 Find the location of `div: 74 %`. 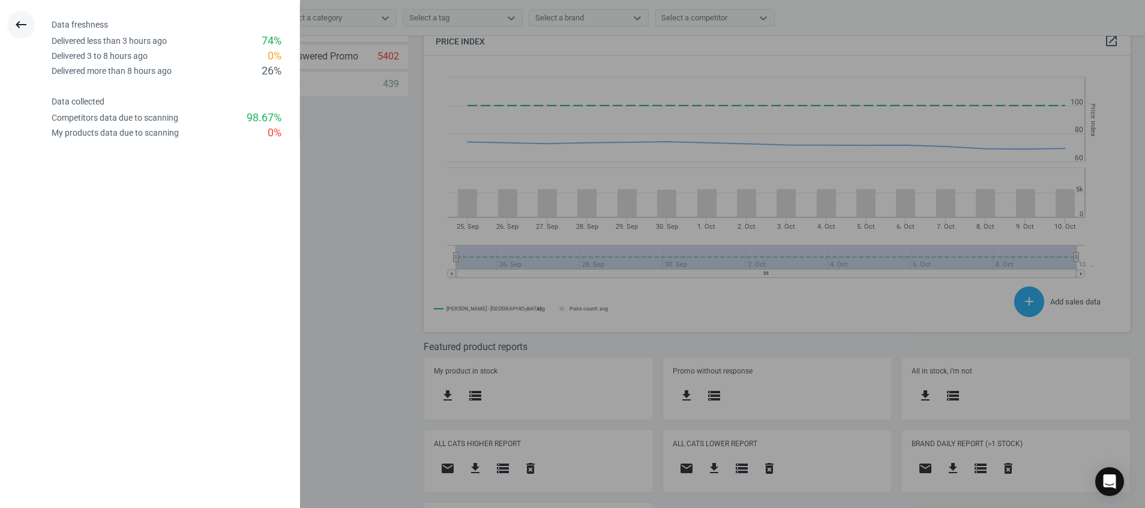

div: 74 % is located at coordinates (271, 41).